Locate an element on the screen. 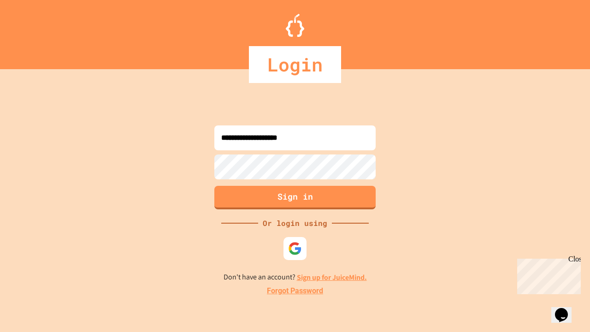  button: Sign in is located at coordinates (295, 197).